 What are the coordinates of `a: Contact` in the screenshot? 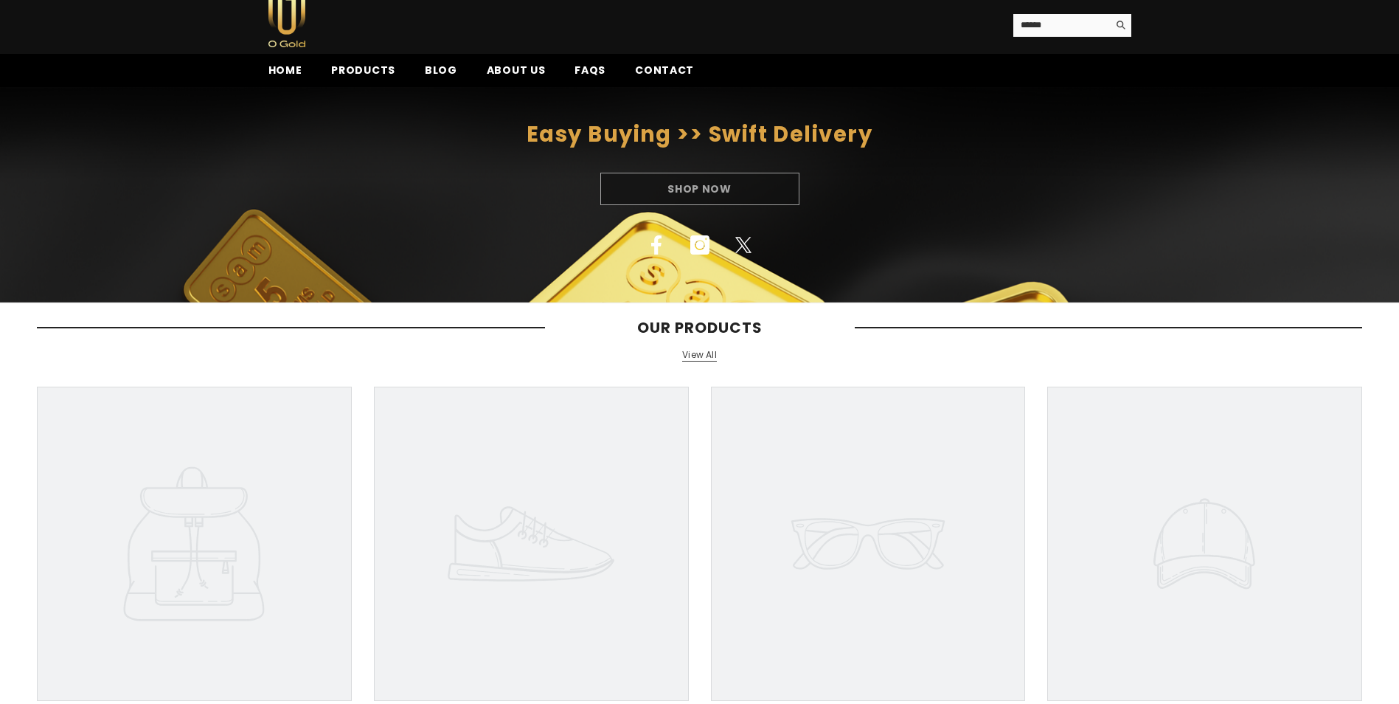 It's located at (665, 74).